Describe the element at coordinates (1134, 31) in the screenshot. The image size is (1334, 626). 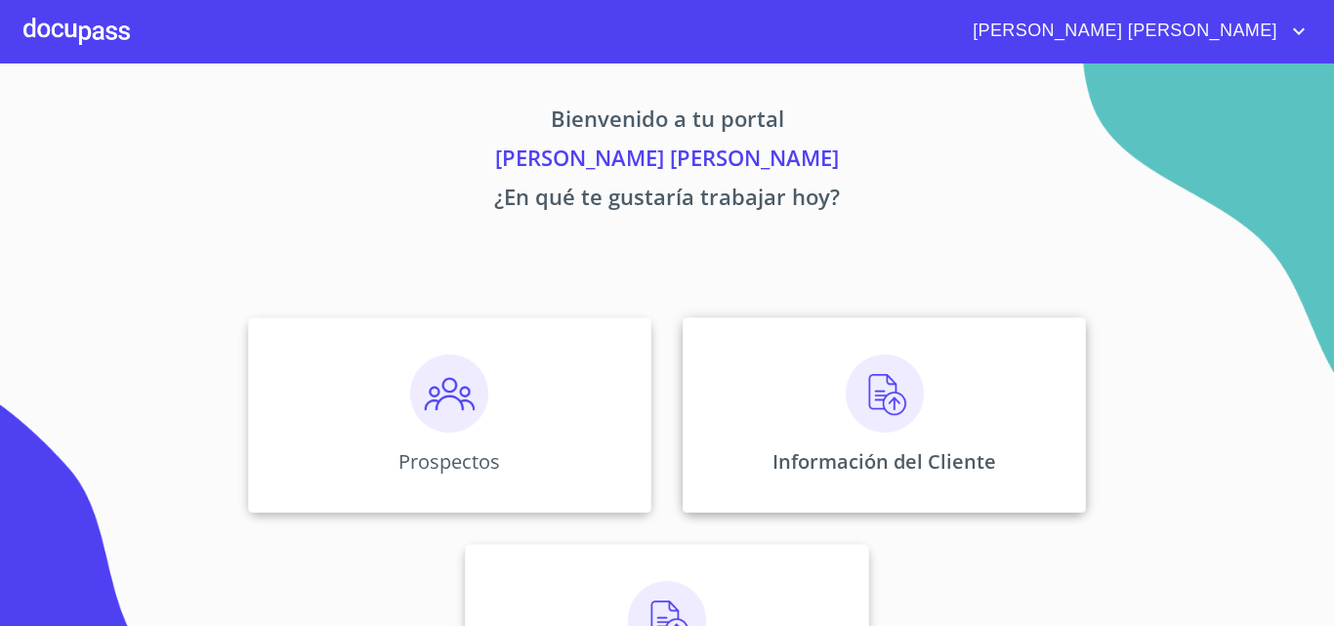
I see `button: account of current user` at that location.